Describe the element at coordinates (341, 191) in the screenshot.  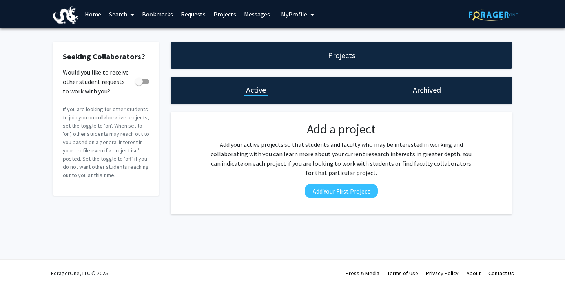
I see `button: Add Your First Project` at that location.